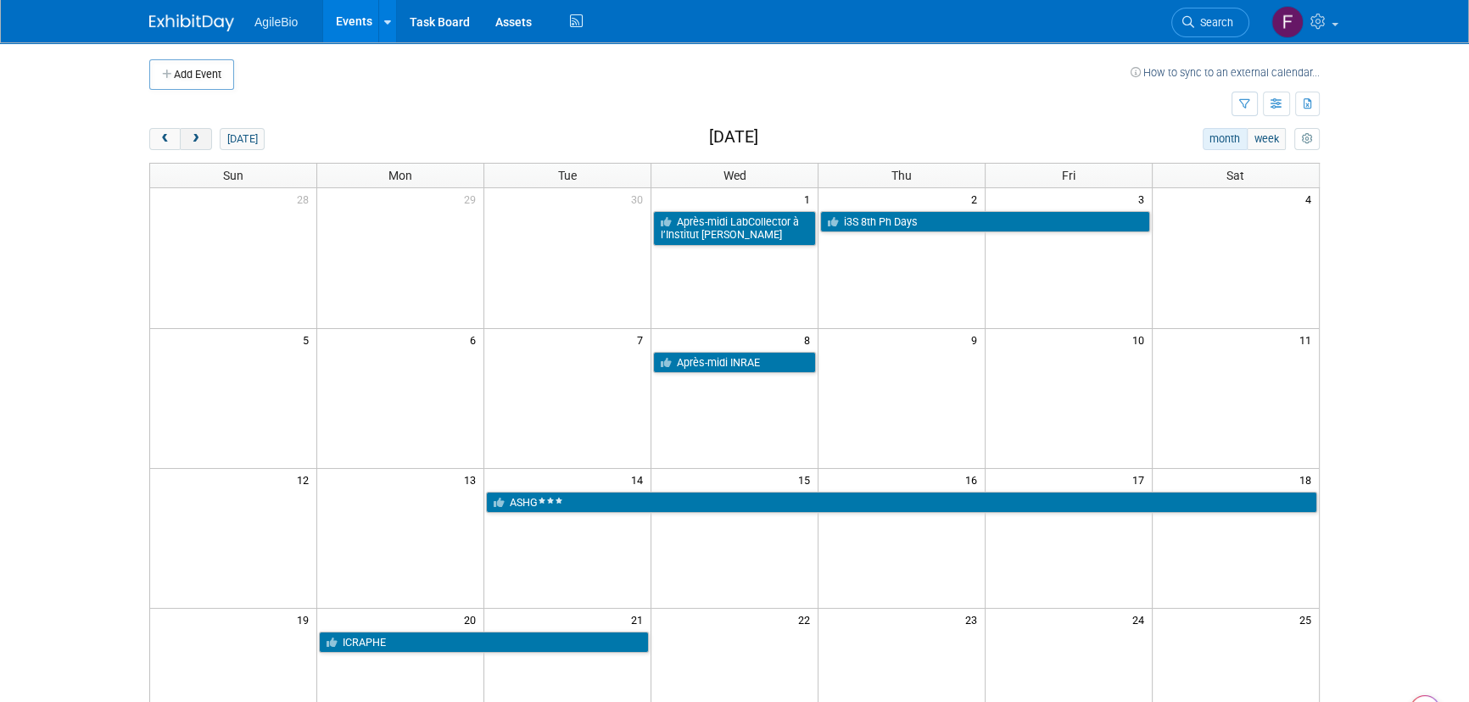 Image resolution: width=1469 pixels, height=702 pixels. Describe the element at coordinates (643, 339) in the screenshot. I see `span: 7` at that location.